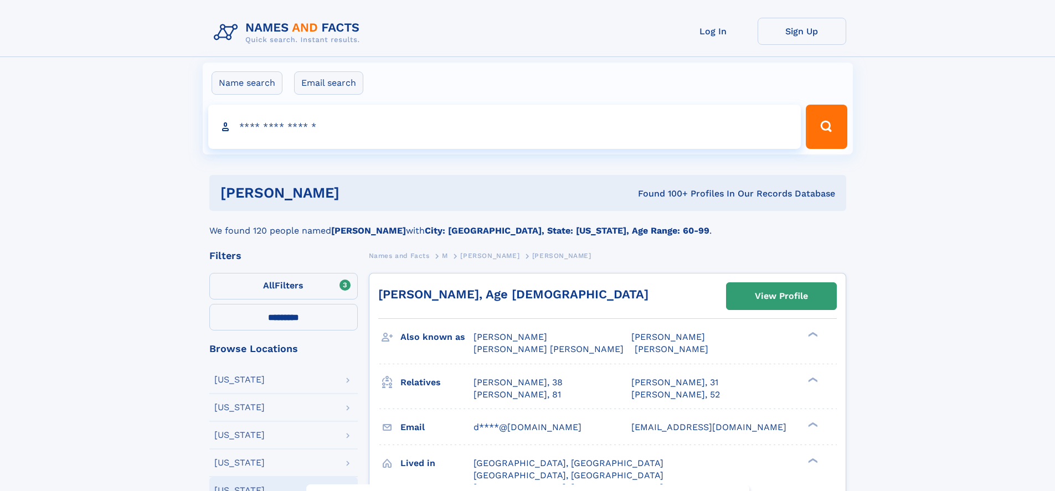 The image size is (1055, 491). I want to click on input: search input, so click(505, 127).